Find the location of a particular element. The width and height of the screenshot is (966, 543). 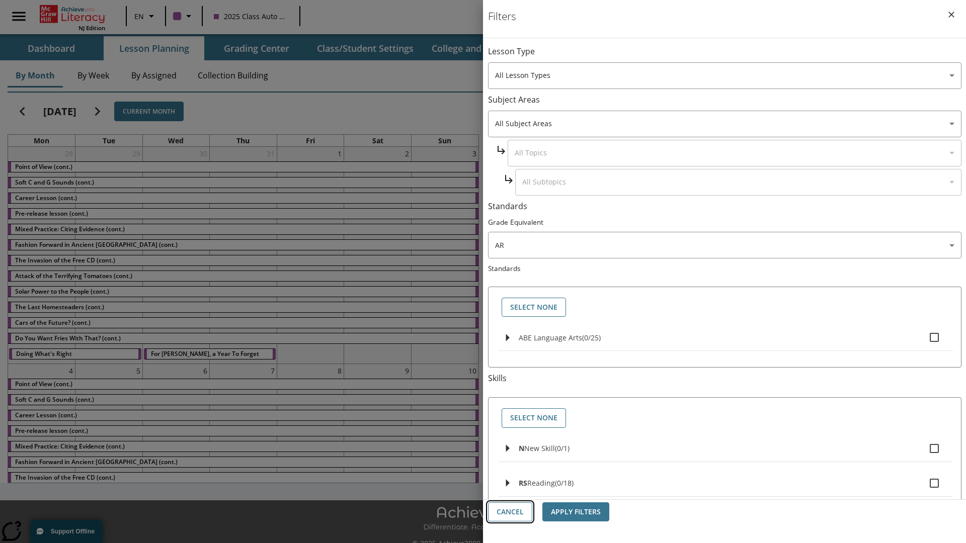

p: Skills is located at coordinates (724, 378).